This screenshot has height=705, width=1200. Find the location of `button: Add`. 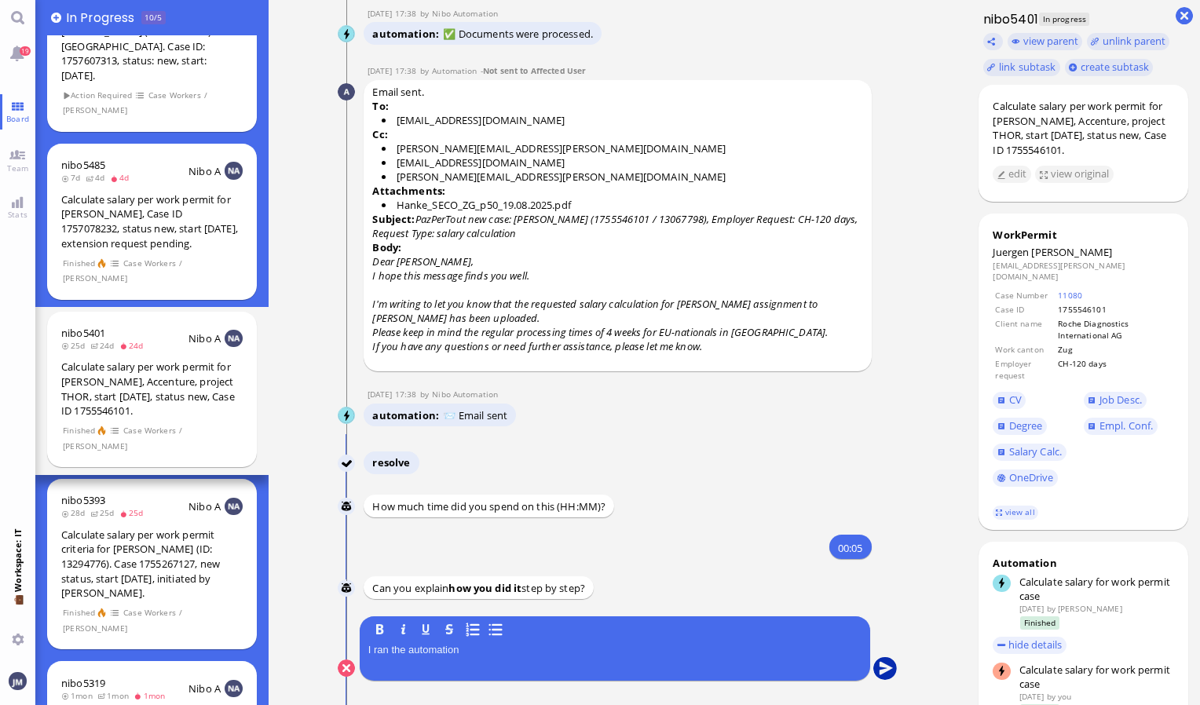

button: Add is located at coordinates (56, 17).